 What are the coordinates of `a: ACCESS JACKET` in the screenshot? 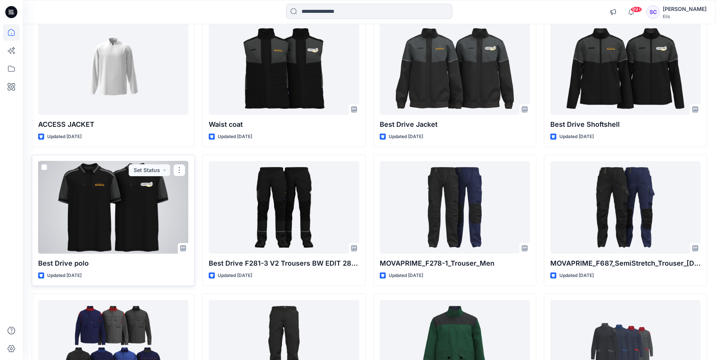 It's located at (113, 68).